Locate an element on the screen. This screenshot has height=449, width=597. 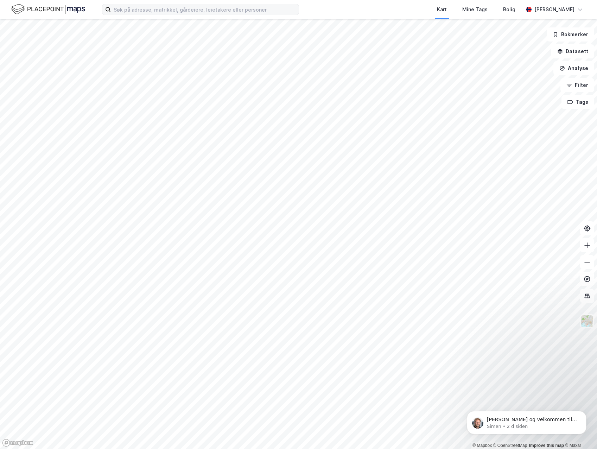
a: Mapbox is located at coordinates (482, 446).